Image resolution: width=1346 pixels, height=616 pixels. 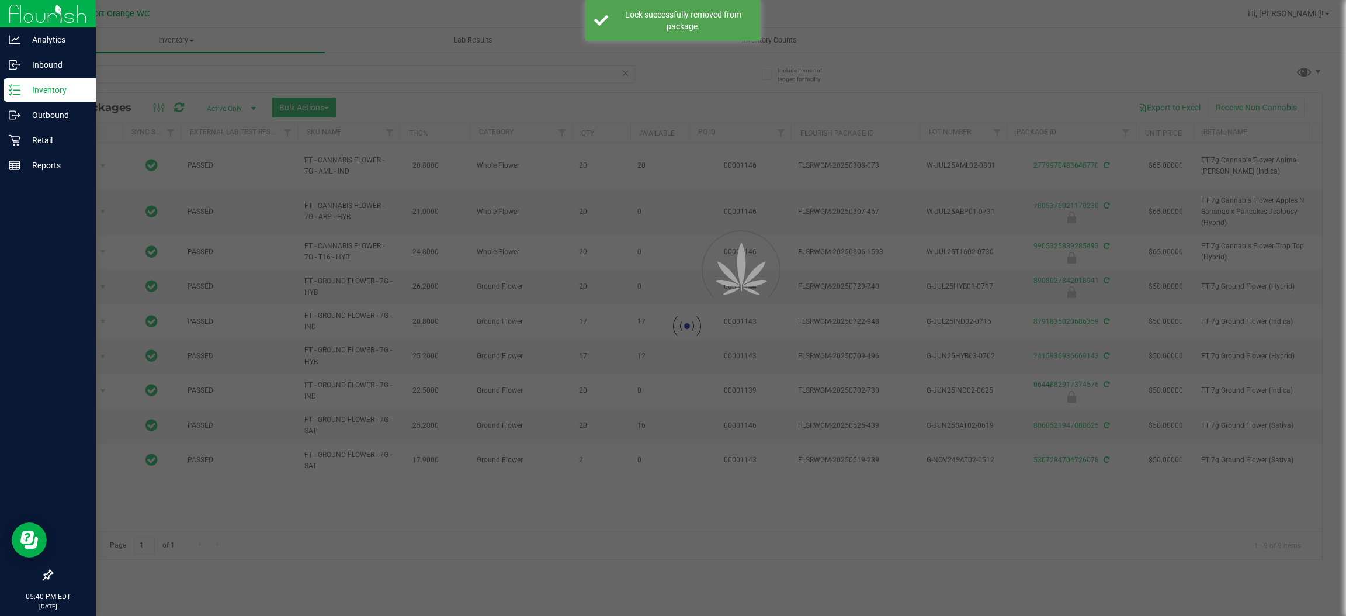 I want to click on p: 05:40 PM EDT, so click(x=48, y=596).